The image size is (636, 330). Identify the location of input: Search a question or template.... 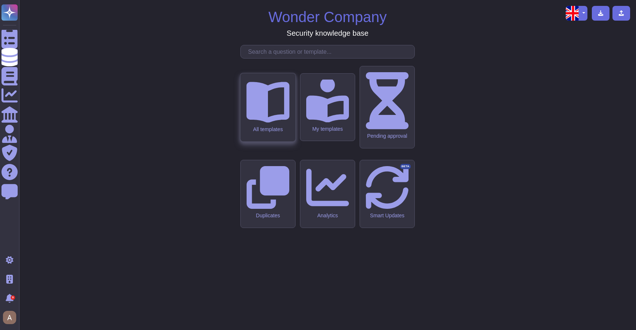
(329, 52).